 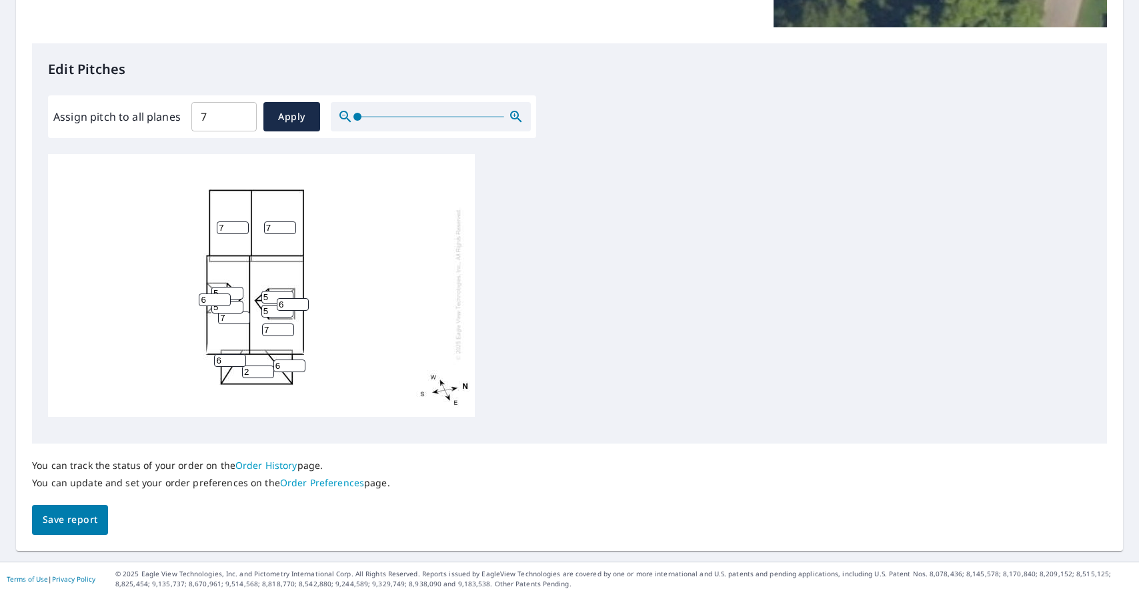 What do you see at coordinates (70, 519) in the screenshot?
I see `span: Save report` at bounding box center [70, 519].